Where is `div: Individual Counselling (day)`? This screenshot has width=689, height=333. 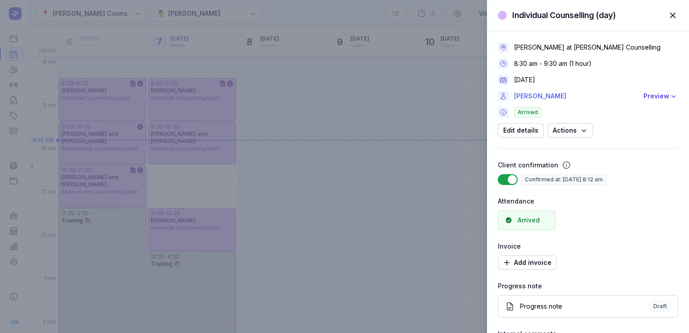 div: Individual Counselling (day) is located at coordinates (564, 15).